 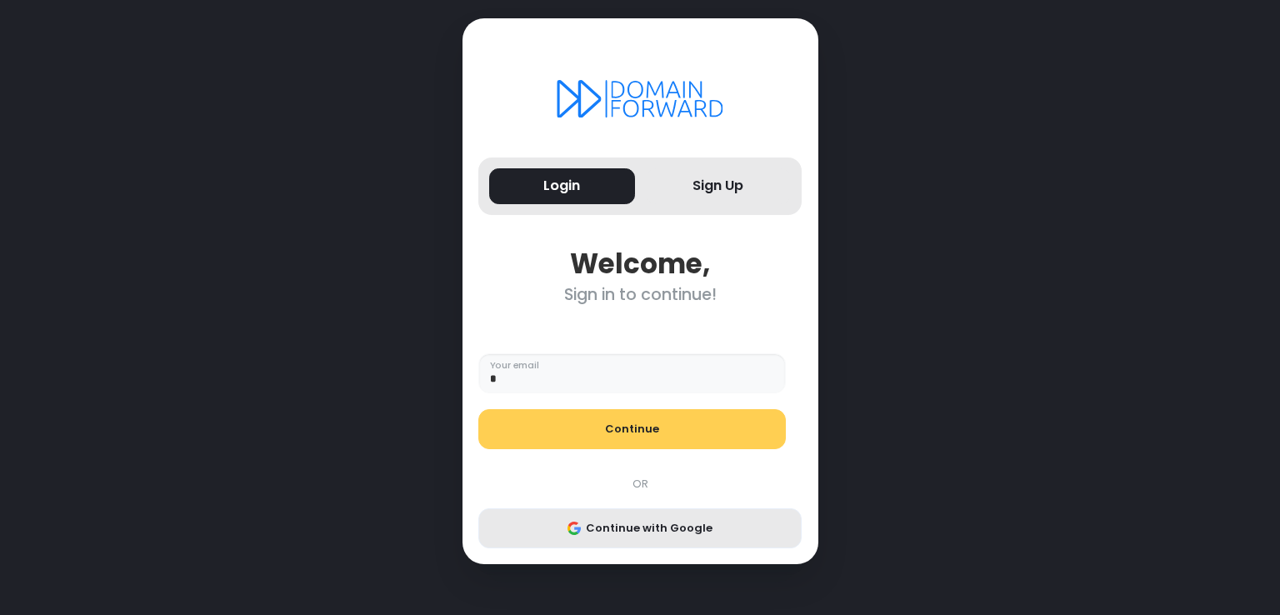 What do you see at coordinates (640, 294) in the screenshot?
I see `div: Sign in to continue!` at bounding box center [640, 294].